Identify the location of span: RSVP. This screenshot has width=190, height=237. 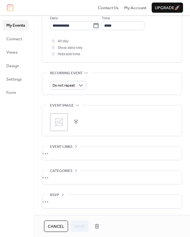
(55, 195).